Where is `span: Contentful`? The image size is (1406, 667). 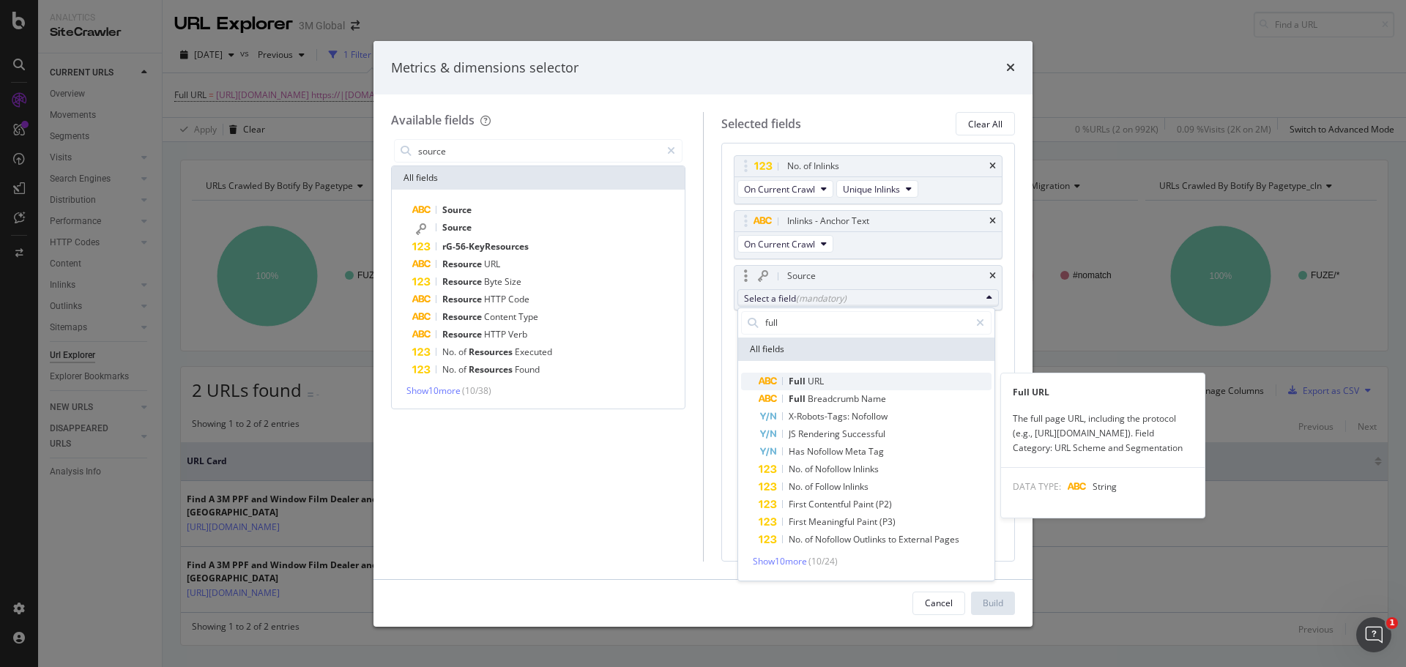
span: Contentful is located at coordinates (830, 504).